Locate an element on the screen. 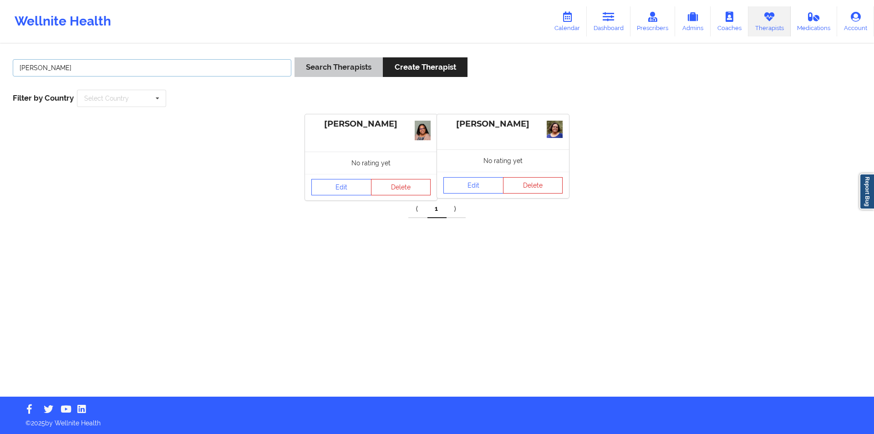  a: 1 is located at coordinates (437, 209).